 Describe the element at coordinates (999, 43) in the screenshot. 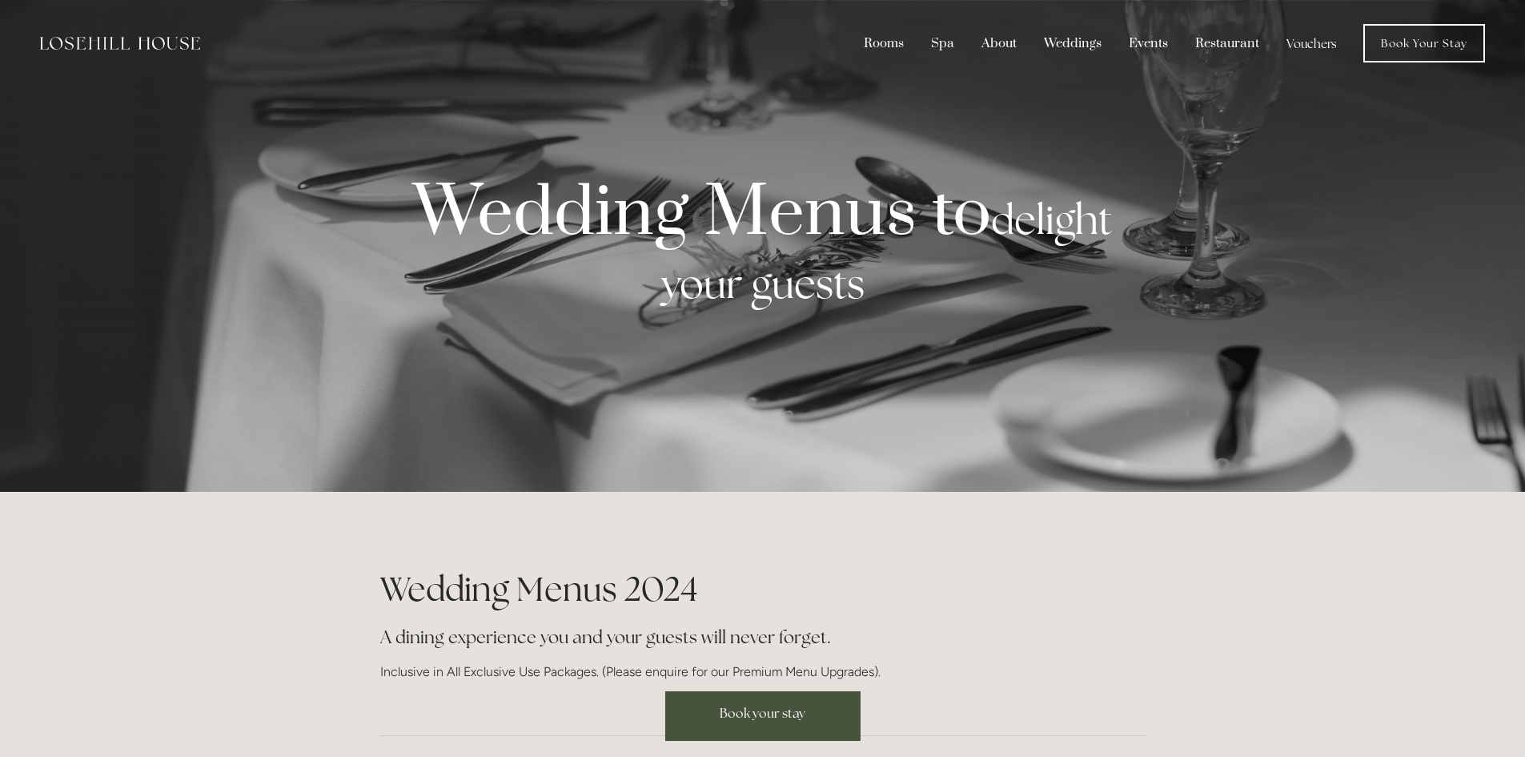

I see `div: About` at that location.